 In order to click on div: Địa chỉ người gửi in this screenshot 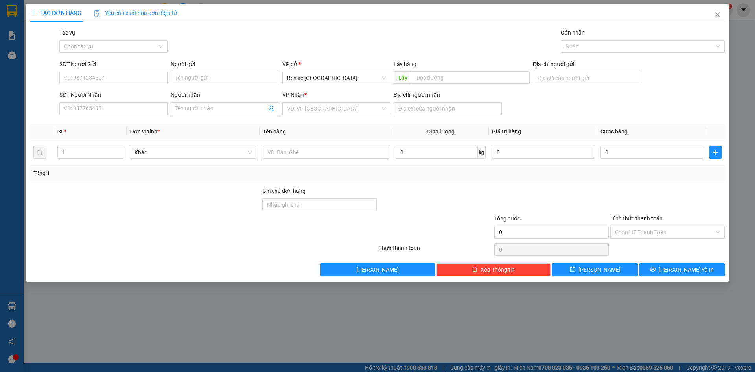, I will do `click(587, 64)`.